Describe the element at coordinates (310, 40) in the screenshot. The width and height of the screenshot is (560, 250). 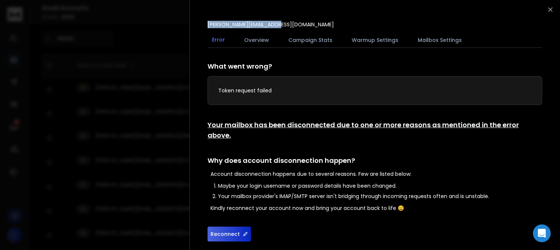
I see `button: Campaign Stats` at that location.